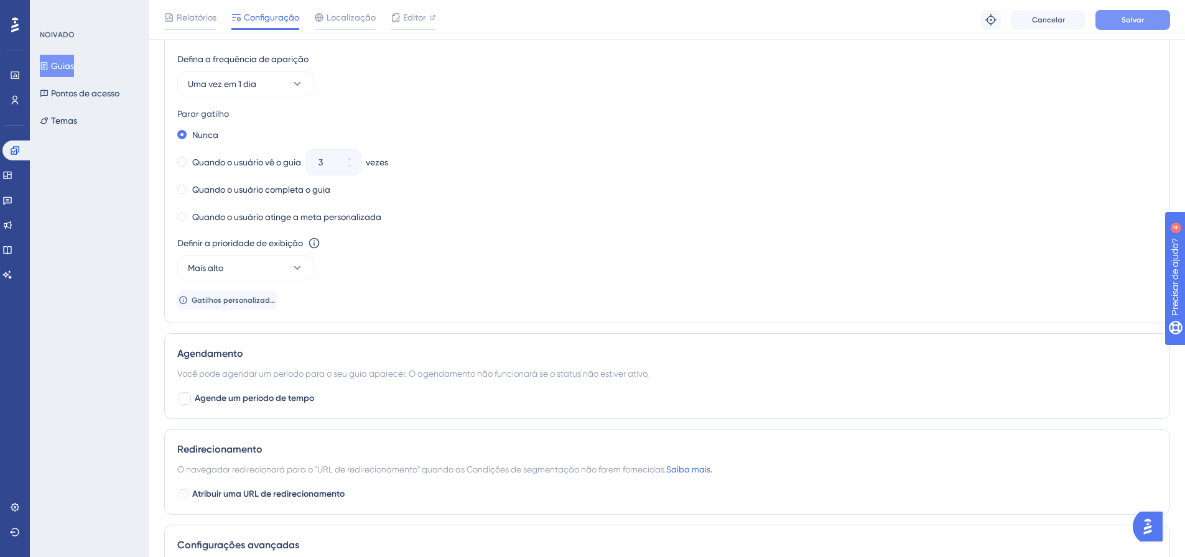  I want to click on font: Editor, so click(414, 17).